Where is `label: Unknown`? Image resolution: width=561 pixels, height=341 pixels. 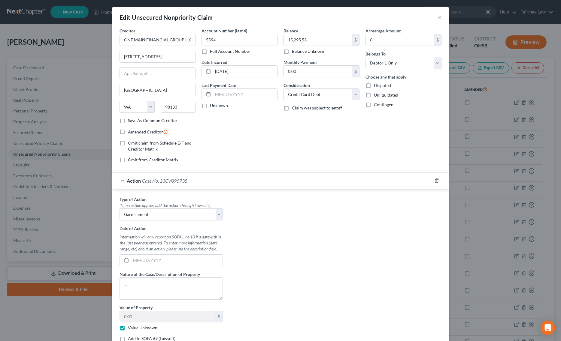 label: Unknown is located at coordinates (219, 106).